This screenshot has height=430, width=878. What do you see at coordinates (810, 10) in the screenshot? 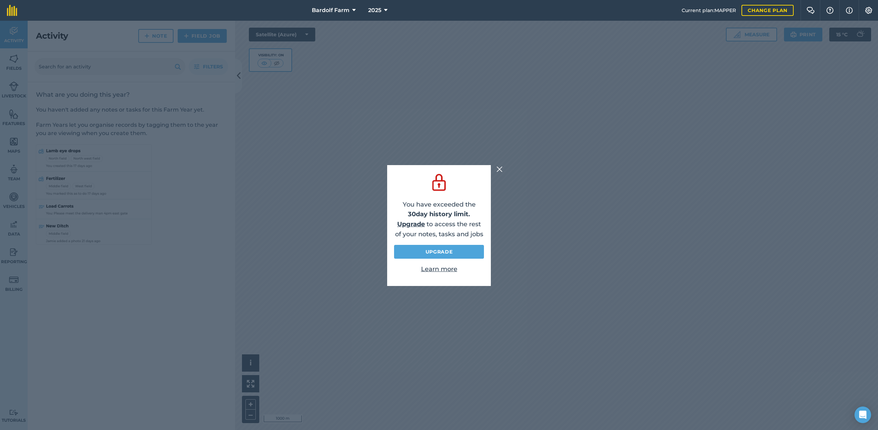
I see `img: Two speech bubbles overlapping with the left bubble in the forefront` at bounding box center [810, 10].